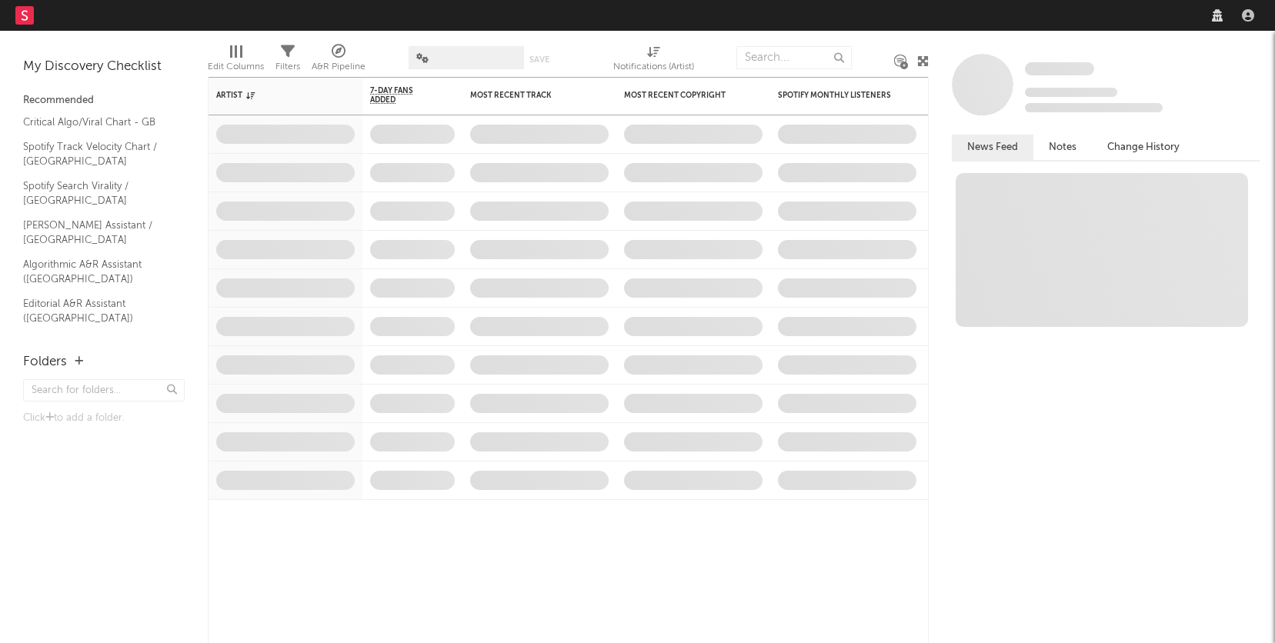  What do you see at coordinates (528, 95) in the screenshot?
I see `div: Most Recent Track` at bounding box center [528, 95].